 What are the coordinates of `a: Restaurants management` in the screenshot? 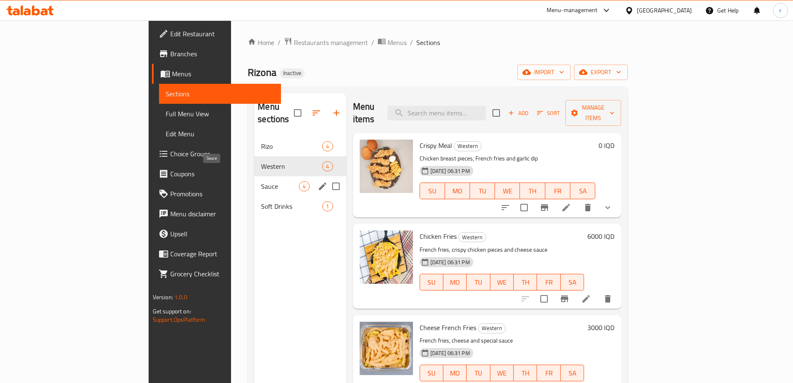 It's located at (326, 42).